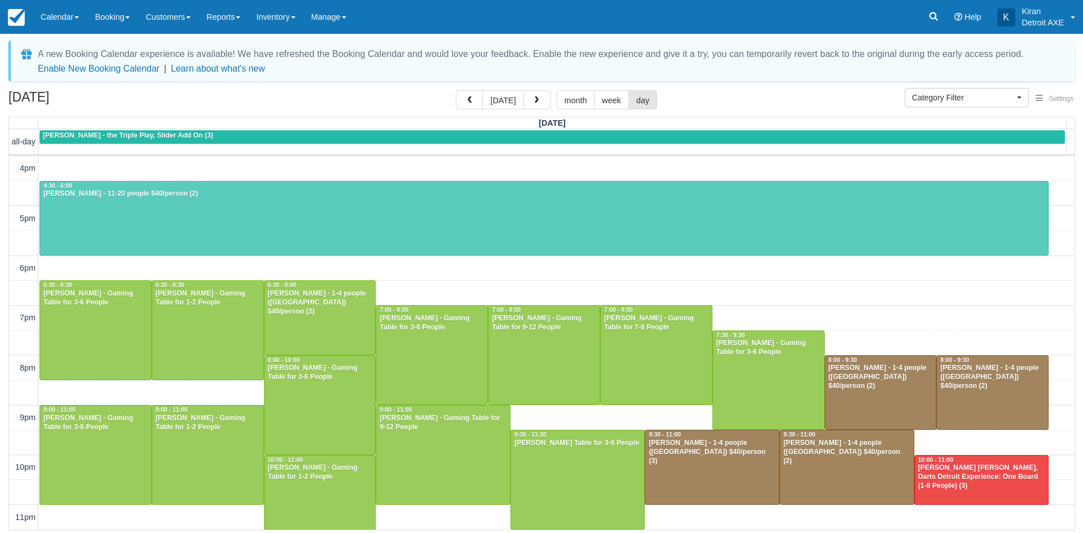 The image size is (1083, 533). I want to click on button: week, so click(612, 100).